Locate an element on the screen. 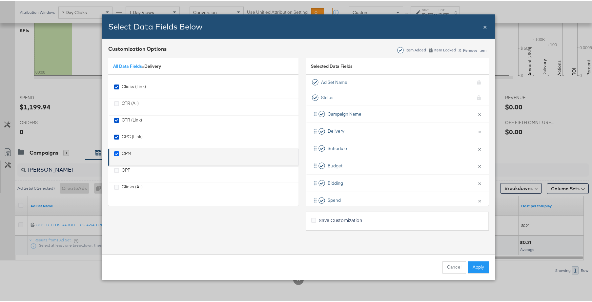 This screenshot has height=302, width=592. div: Remove Item is located at coordinates (472, 49).